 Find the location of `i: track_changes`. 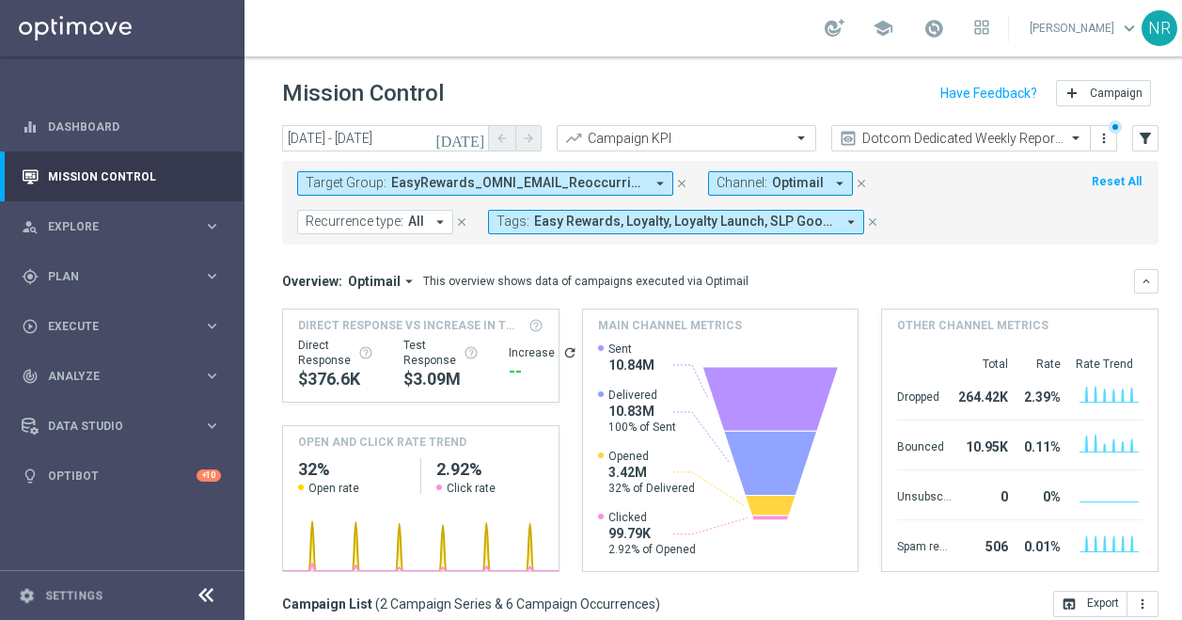

i: track_changes is located at coordinates (30, 376).